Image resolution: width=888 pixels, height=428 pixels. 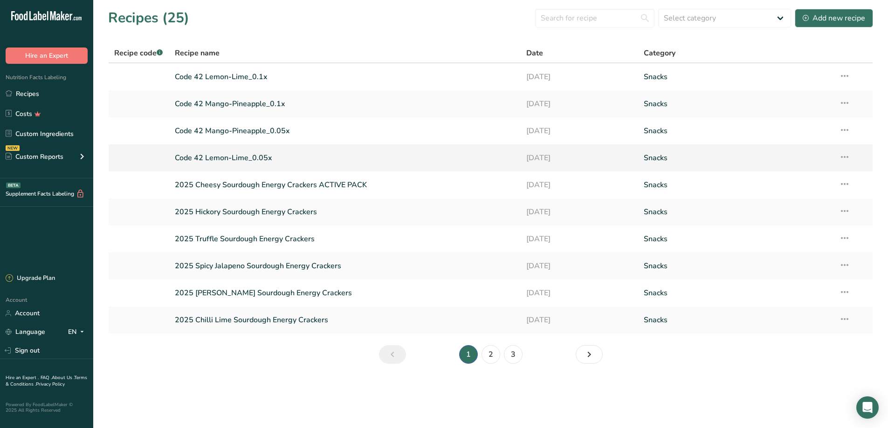 I want to click on a: Code 42 Lemon-Lime_0.05x, so click(x=345, y=158).